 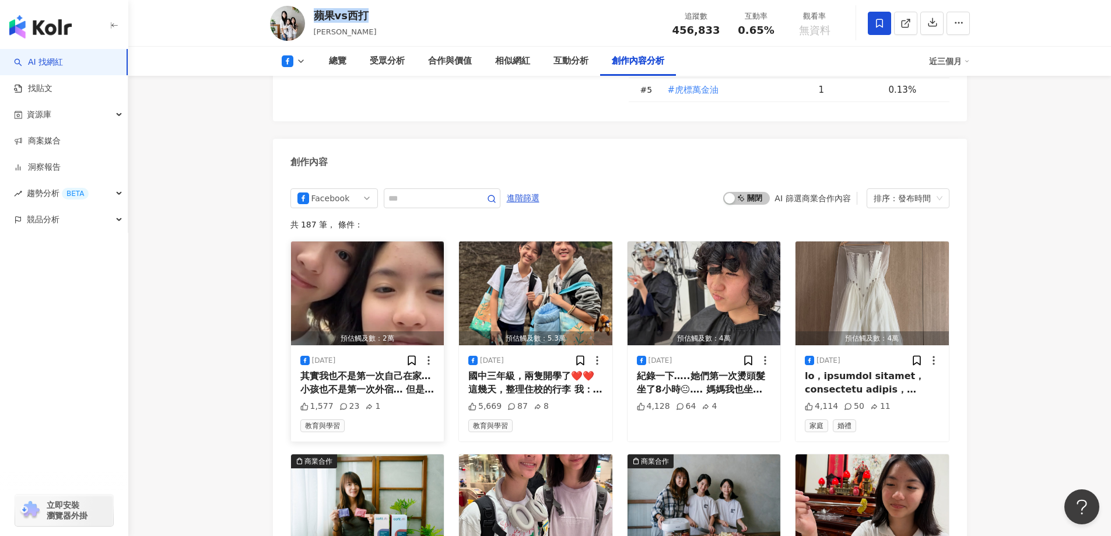 I want to click on span: 婚禮, so click(x=844, y=426).